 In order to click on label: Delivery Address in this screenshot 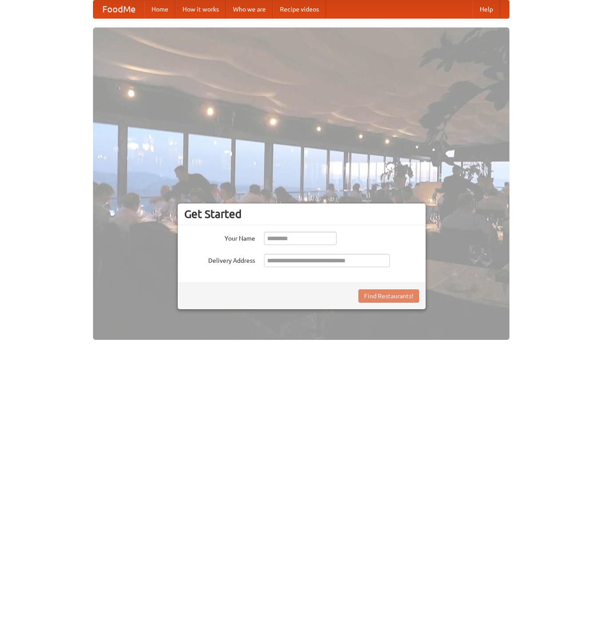, I will do `click(220, 259)`.